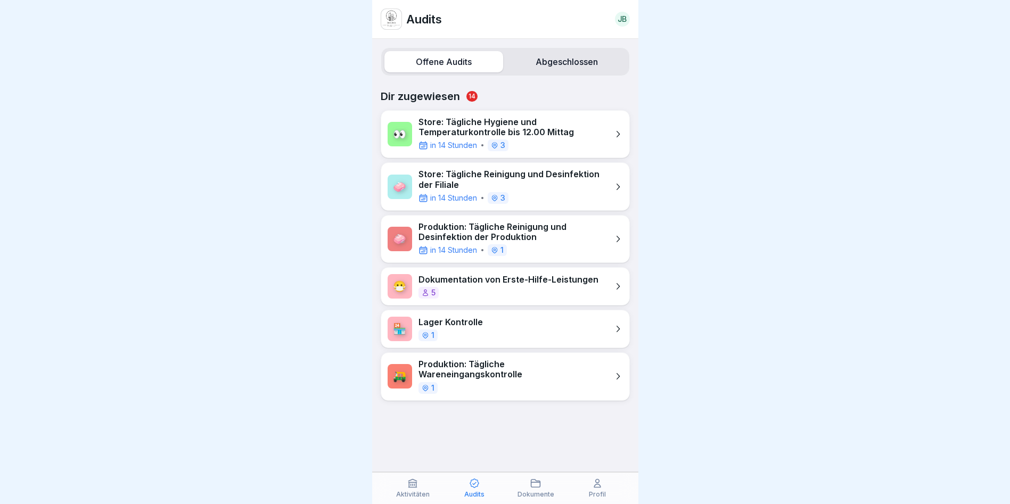  I want to click on label: Offene Audits, so click(443, 62).